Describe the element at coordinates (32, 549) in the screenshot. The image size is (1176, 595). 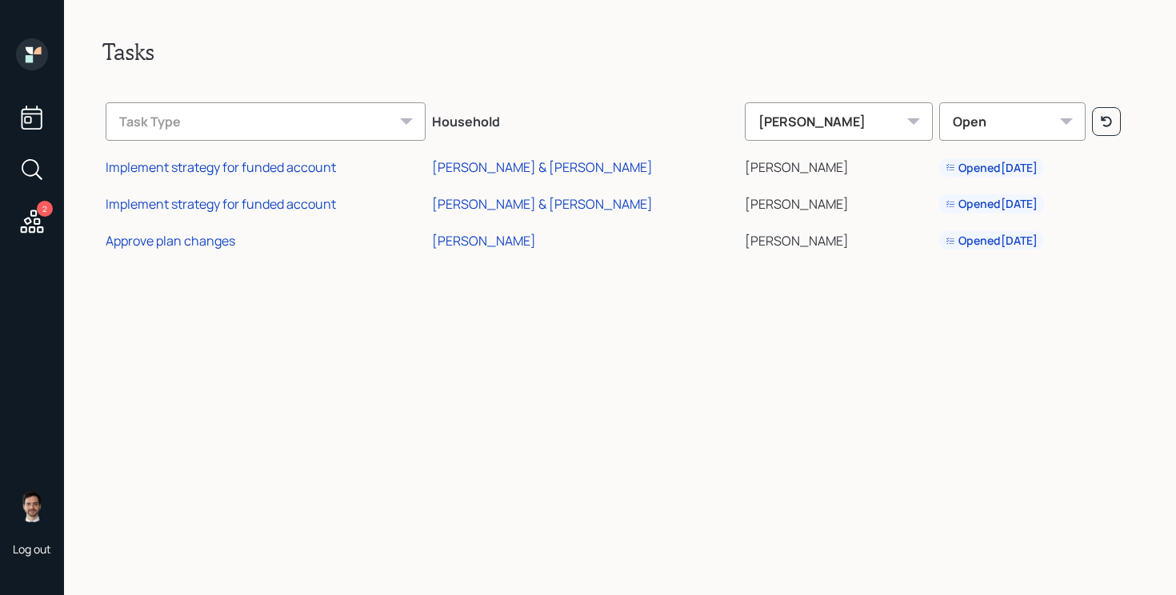
I see `div: Log out` at that location.